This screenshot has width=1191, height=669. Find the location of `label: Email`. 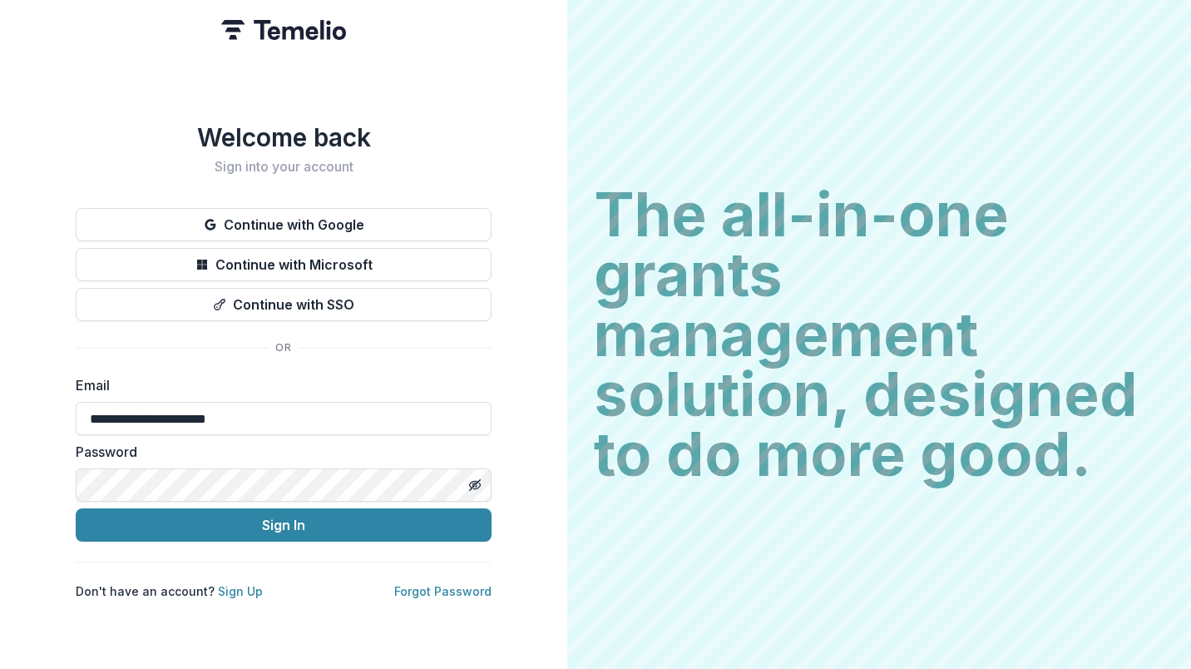

label: Email is located at coordinates (279, 385).